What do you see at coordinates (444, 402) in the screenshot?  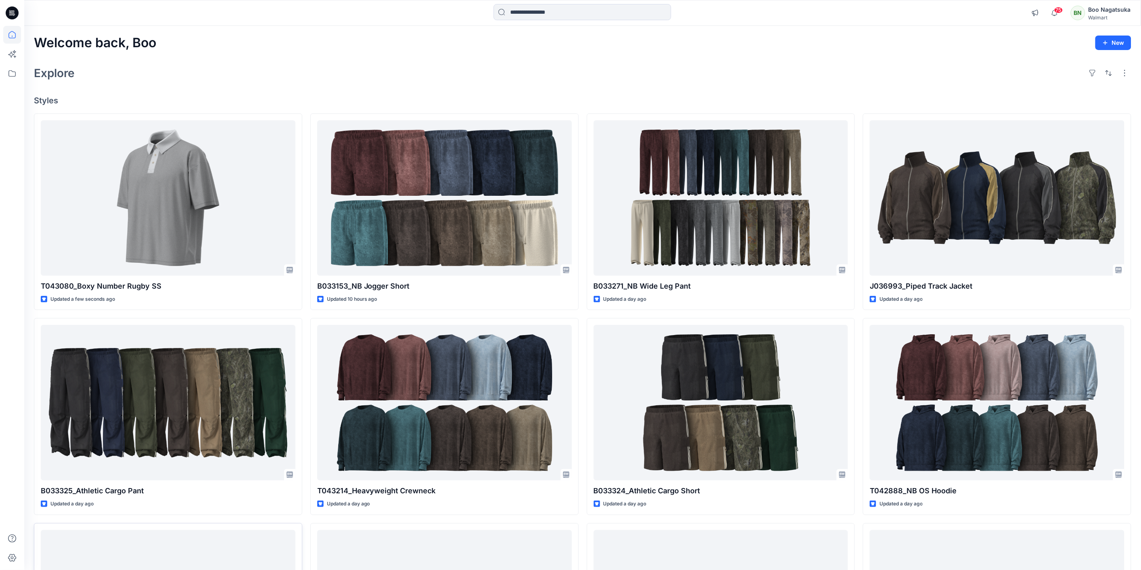 I see `a: T043214_Heavyweight Crewneck` at bounding box center [444, 402].